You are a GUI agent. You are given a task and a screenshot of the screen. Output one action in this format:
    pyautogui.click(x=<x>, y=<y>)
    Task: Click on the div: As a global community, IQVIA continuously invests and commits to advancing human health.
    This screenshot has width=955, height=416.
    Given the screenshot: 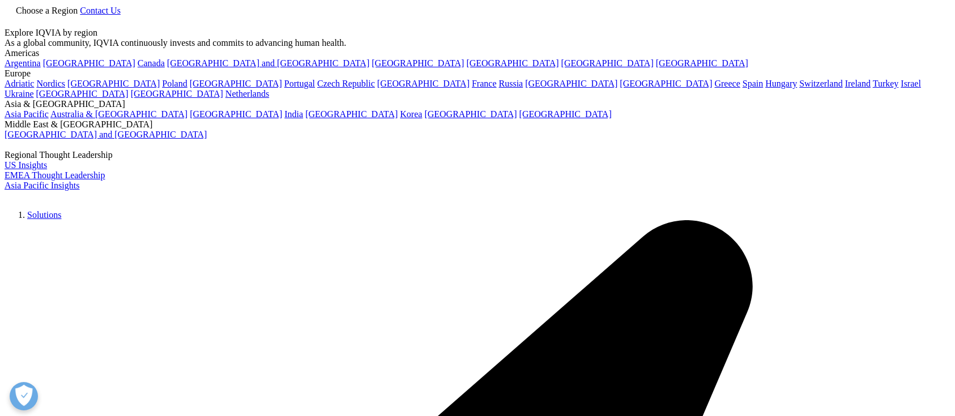 What is the action you would take?
    pyautogui.click(x=477, y=43)
    